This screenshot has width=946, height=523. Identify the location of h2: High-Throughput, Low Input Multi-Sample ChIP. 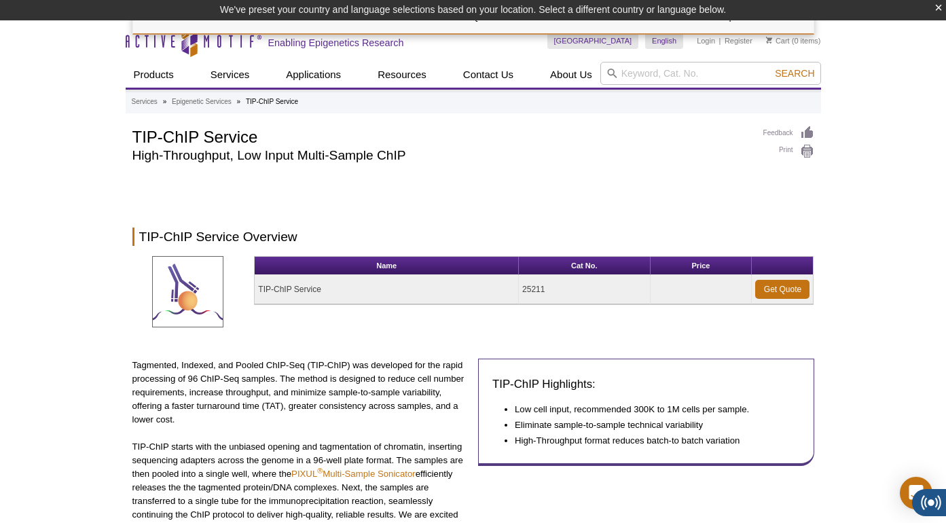
(441, 156).